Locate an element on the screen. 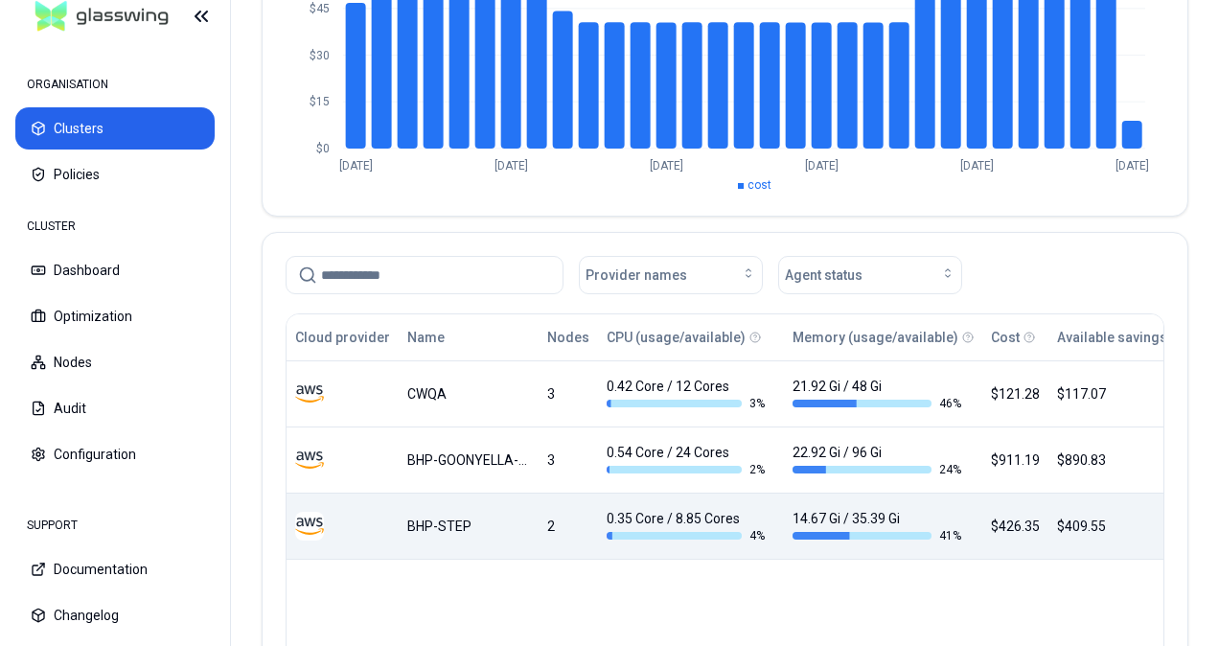 The width and height of the screenshot is (1219, 646). tspan: $30 is located at coordinates (319, 56).